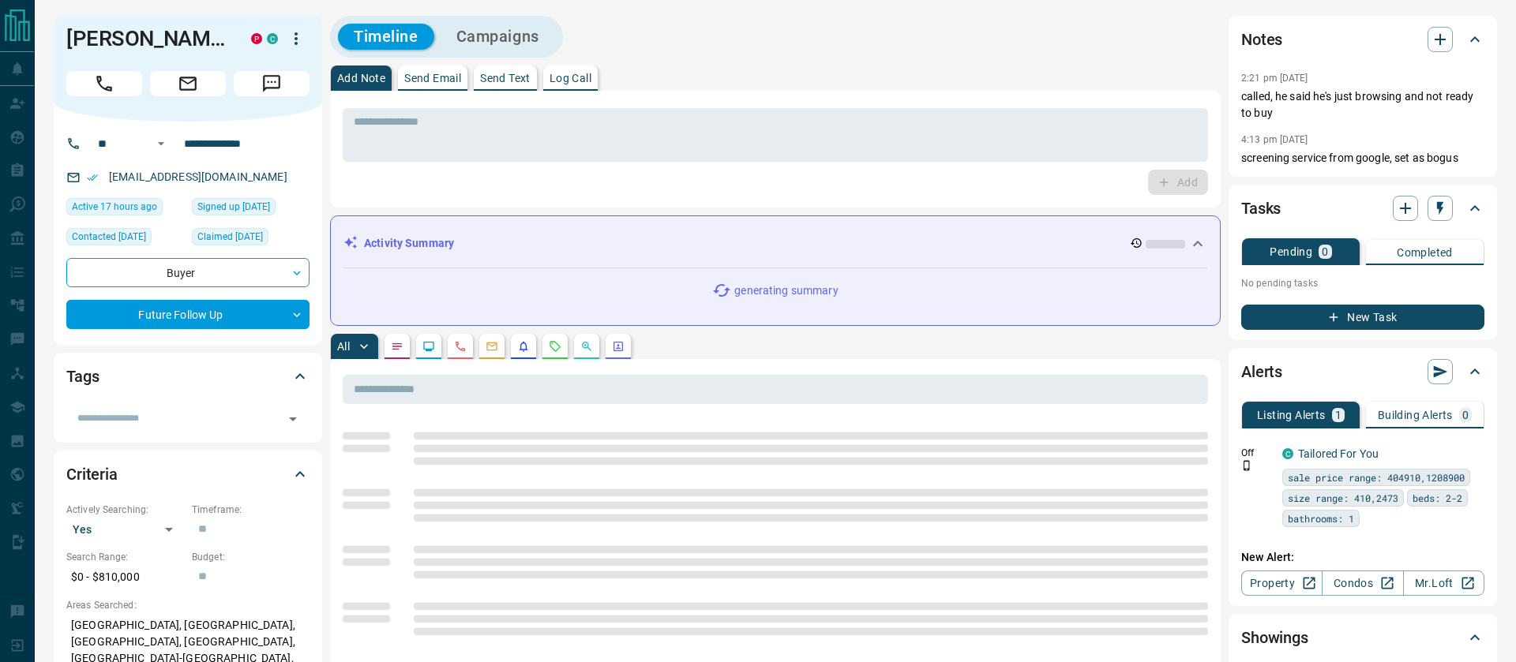 The height and width of the screenshot is (662, 1516). I want to click on p: Activity Summary, so click(409, 243).